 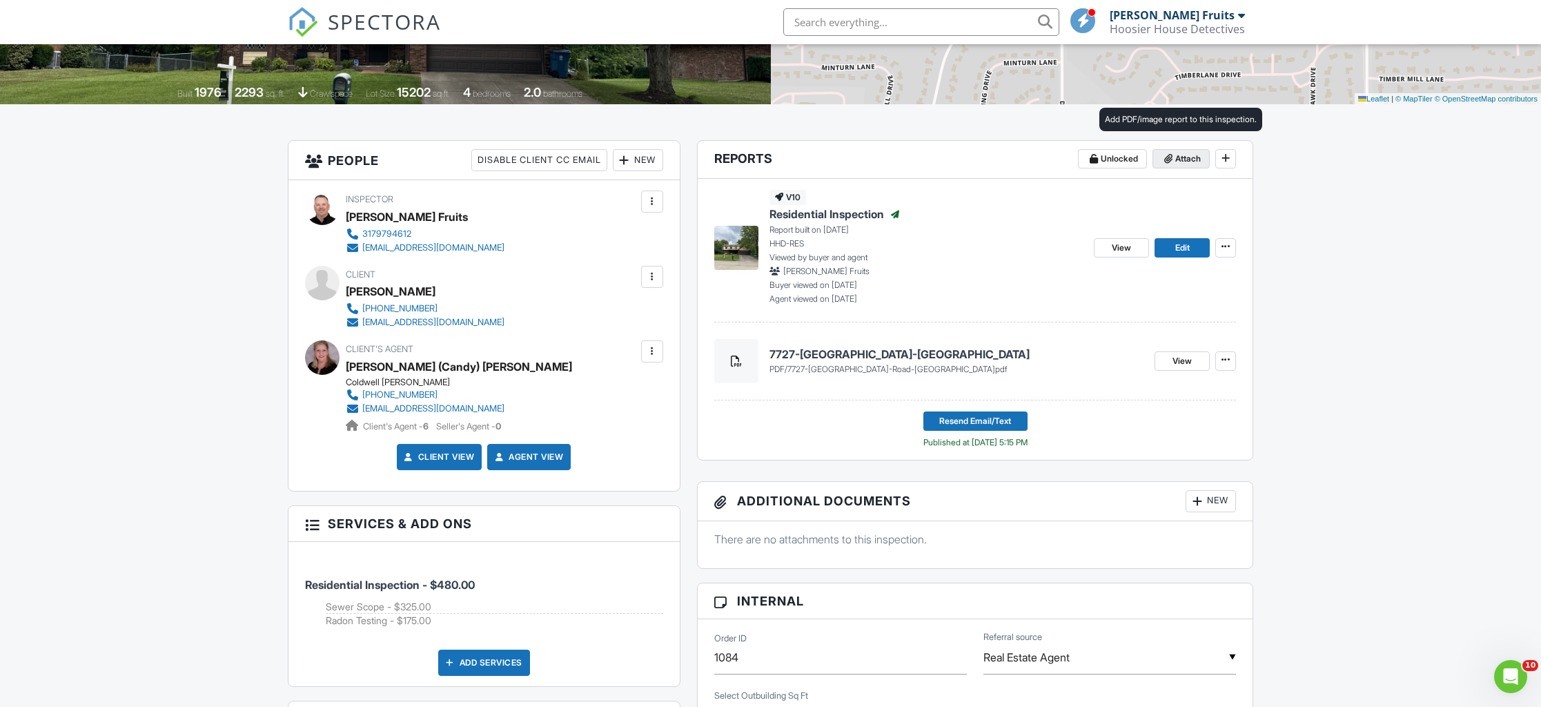 What do you see at coordinates (921, 22) in the screenshot?
I see `input: Search everything...` at bounding box center [921, 22].